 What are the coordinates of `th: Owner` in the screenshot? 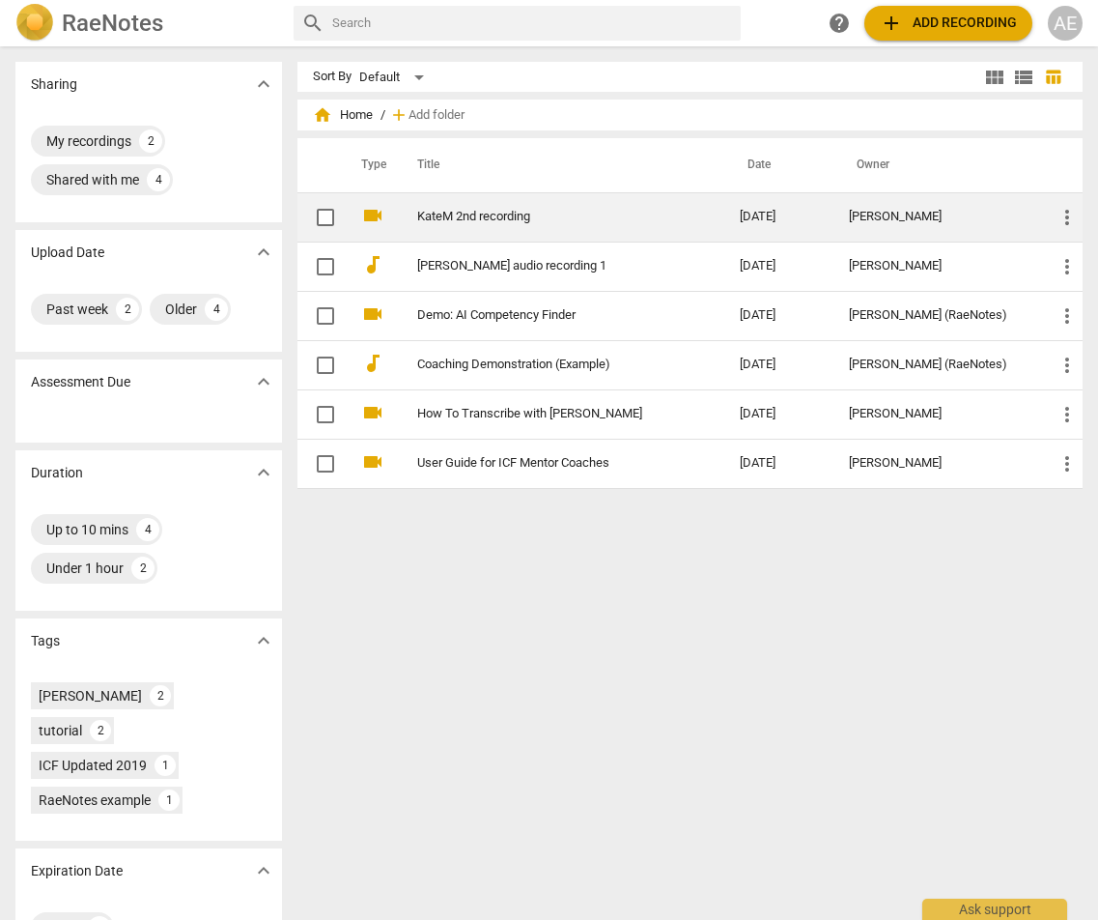 It's located at (937, 165).